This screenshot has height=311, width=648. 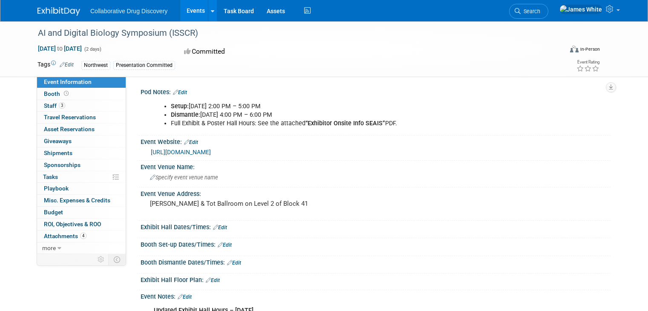 What do you see at coordinates (271, 52) in the screenshot?
I see `div: Committed` at bounding box center [271, 52].